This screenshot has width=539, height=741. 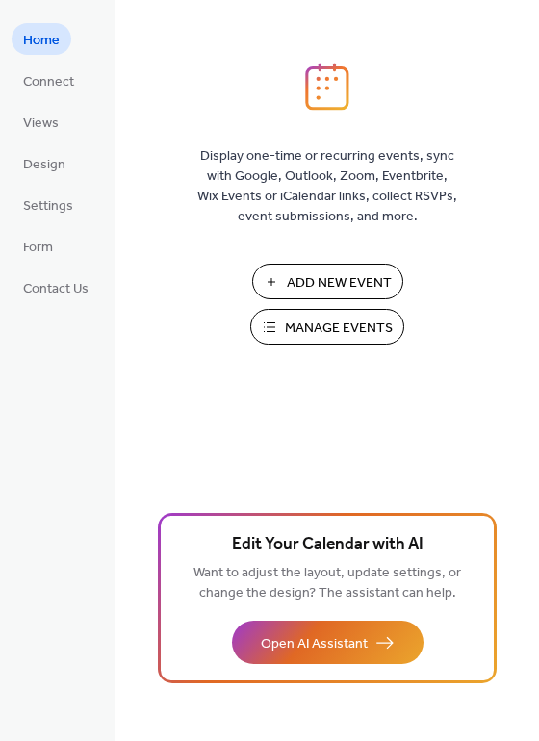 What do you see at coordinates (40, 123) in the screenshot?
I see `span: Views` at bounding box center [40, 123].